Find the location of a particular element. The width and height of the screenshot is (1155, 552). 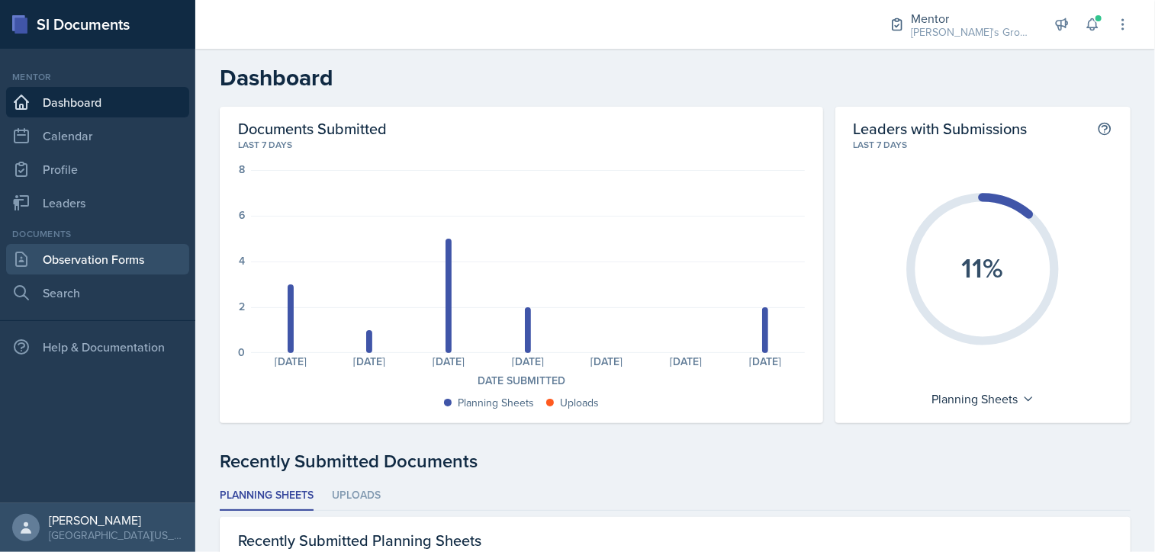

text: 11% is located at coordinates (983, 268).